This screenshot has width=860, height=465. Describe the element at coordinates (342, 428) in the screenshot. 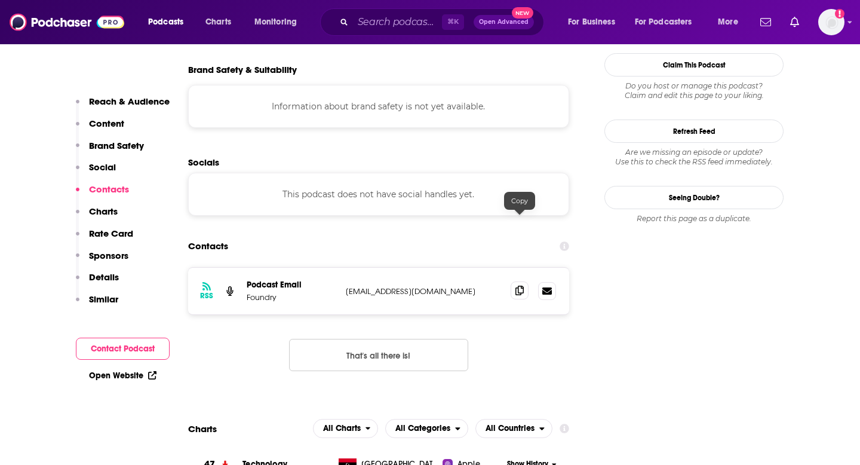

I see `span: All Charts` at that location.